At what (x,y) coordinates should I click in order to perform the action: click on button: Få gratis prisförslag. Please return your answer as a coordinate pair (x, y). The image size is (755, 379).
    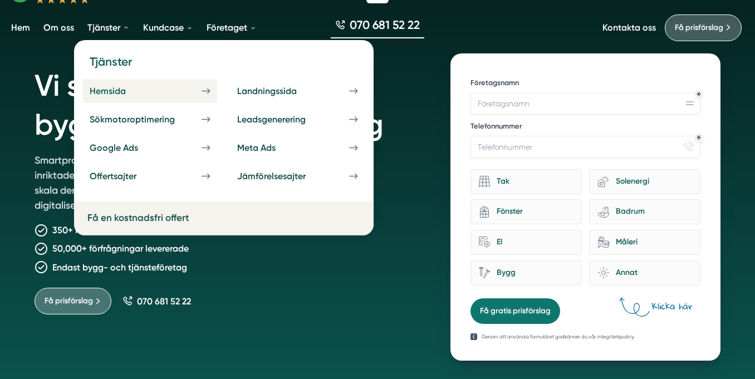
    Looking at the image, I should click on (515, 311).